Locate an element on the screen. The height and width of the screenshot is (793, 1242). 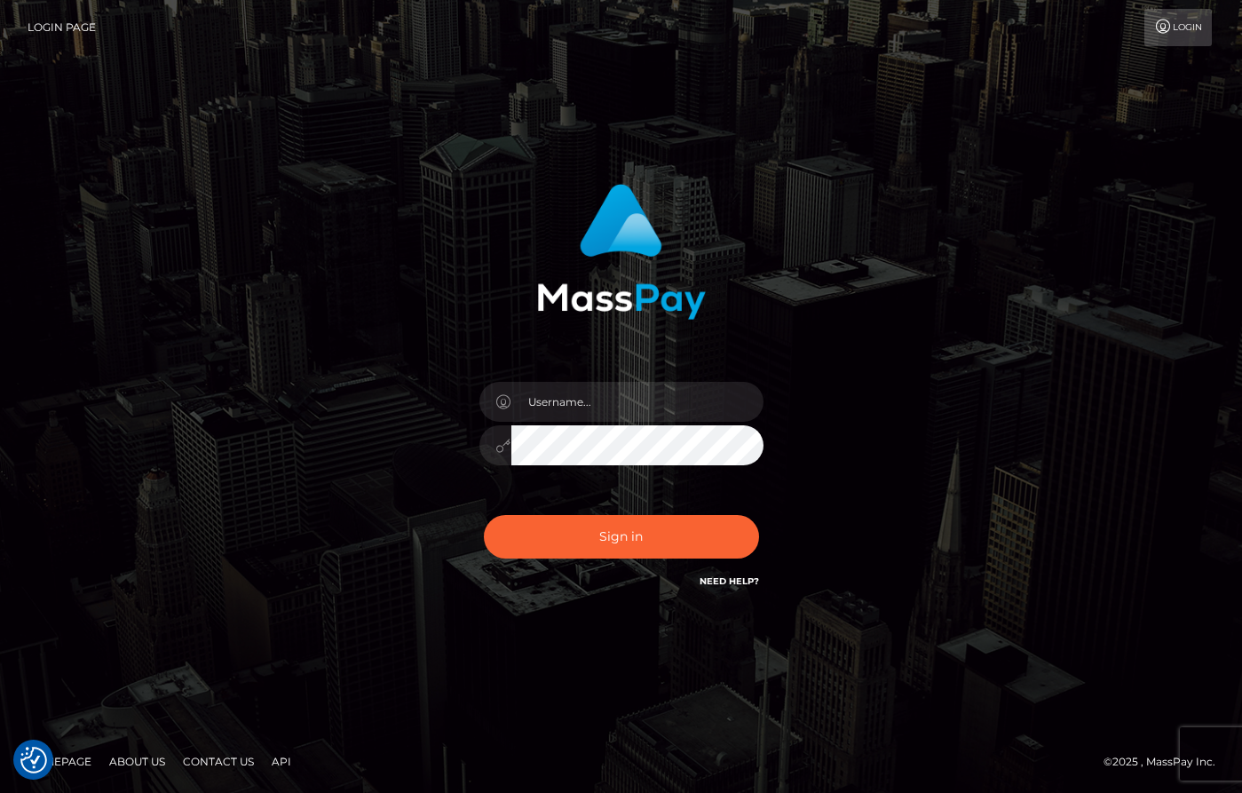
button: Consent Preferences is located at coordinates (34, 760).